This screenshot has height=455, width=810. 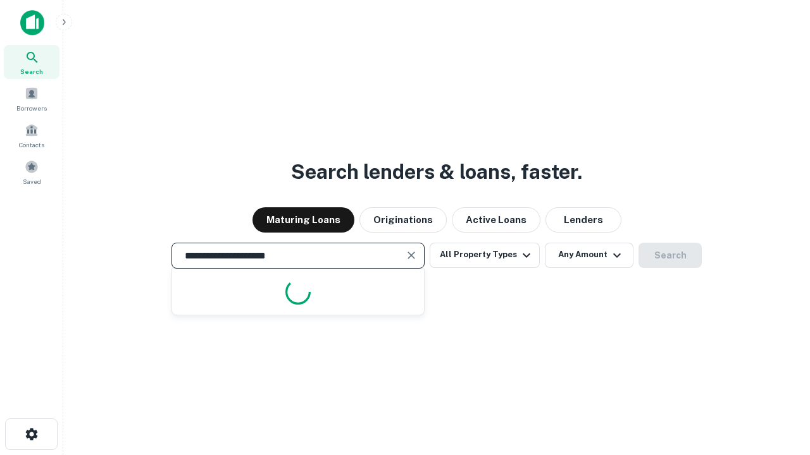 What do you see at coordinates (32, 23) in the screenshot?
I see `img: capitalize-icon.png` at bounding box center [32, 23].